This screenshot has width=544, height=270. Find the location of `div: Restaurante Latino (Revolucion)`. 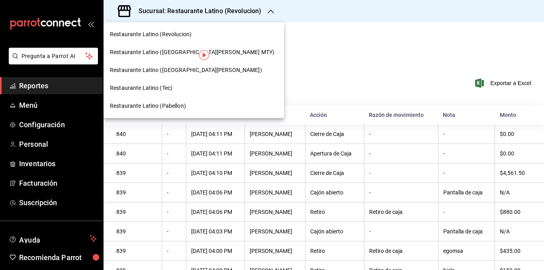

div: Restaurante Latino (Revolucion) is located at coordinates (194, 34).